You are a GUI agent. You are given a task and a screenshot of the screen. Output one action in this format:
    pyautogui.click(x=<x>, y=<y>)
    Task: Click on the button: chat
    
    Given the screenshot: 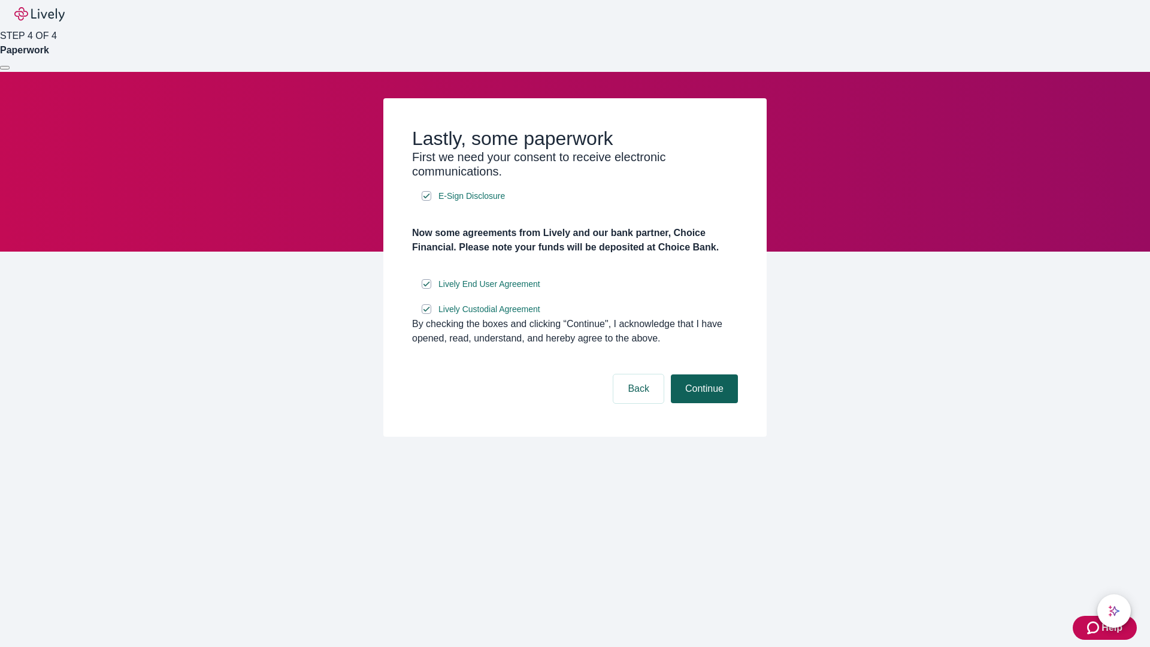 What is the action you would take?
    pyautogui.click(x=1114, y=611)
    